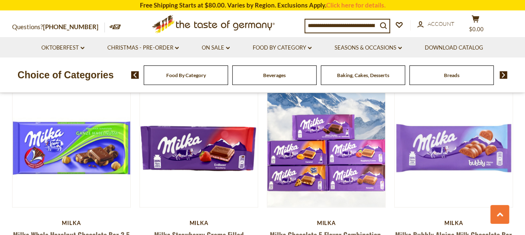 This screenshot has width=525, height=235. What do you see at coordinates (186, 75) in the screenshot?
I see `span: Food By Category` at bounding box center [186, 75].